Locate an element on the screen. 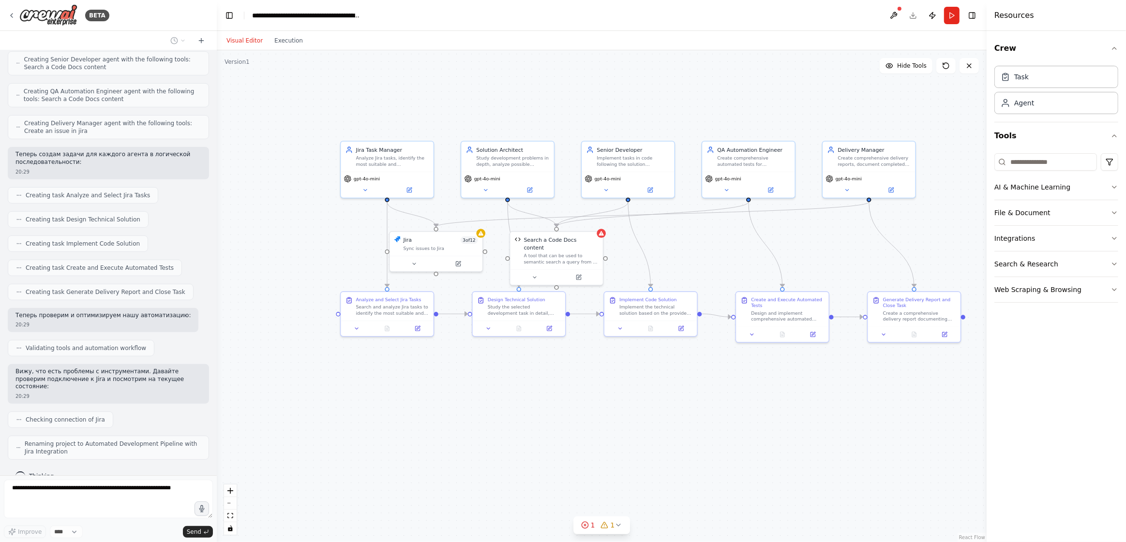 The height and width of the screenshot is (542, 1126). div: Create and Execute Automated Tests is located at coordinates (787, 302).